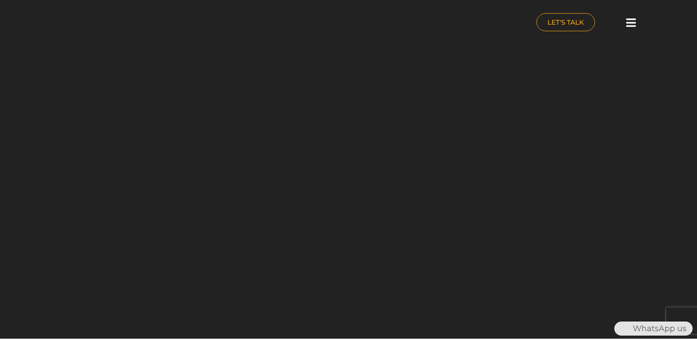 This screenshot has width=697, height=340. What do you see at coordinates (622, 328) in the screenshot?
I see `img: WhatsApp` at bounding box center [622, 328].